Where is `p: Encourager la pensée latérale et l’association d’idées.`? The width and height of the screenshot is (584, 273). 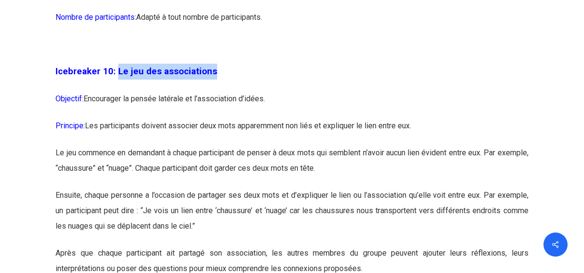 p: Encourager la pensée latérale et l’association d’idées. is located at coordinates (291, 105).